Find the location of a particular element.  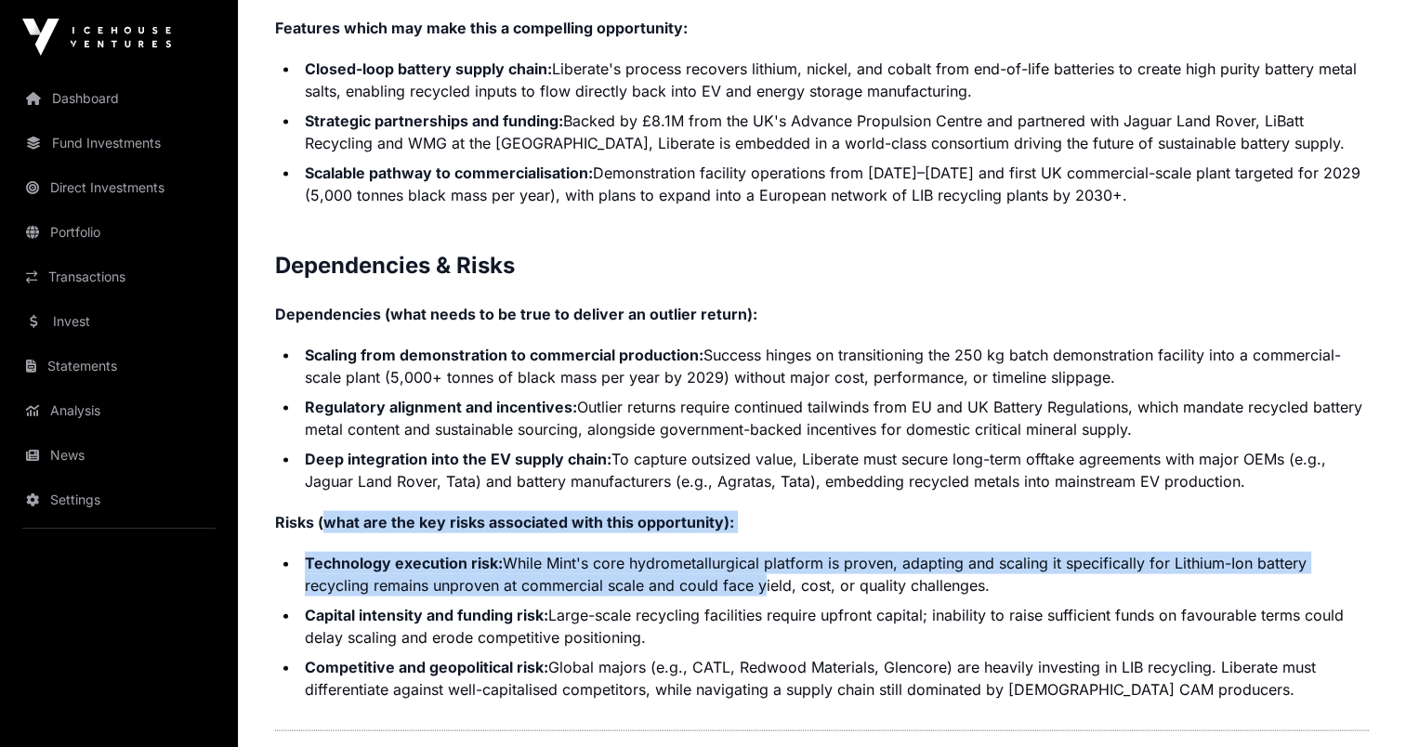

strong: Regulatory alignment and incentives: is located at coordinates (441, 407).